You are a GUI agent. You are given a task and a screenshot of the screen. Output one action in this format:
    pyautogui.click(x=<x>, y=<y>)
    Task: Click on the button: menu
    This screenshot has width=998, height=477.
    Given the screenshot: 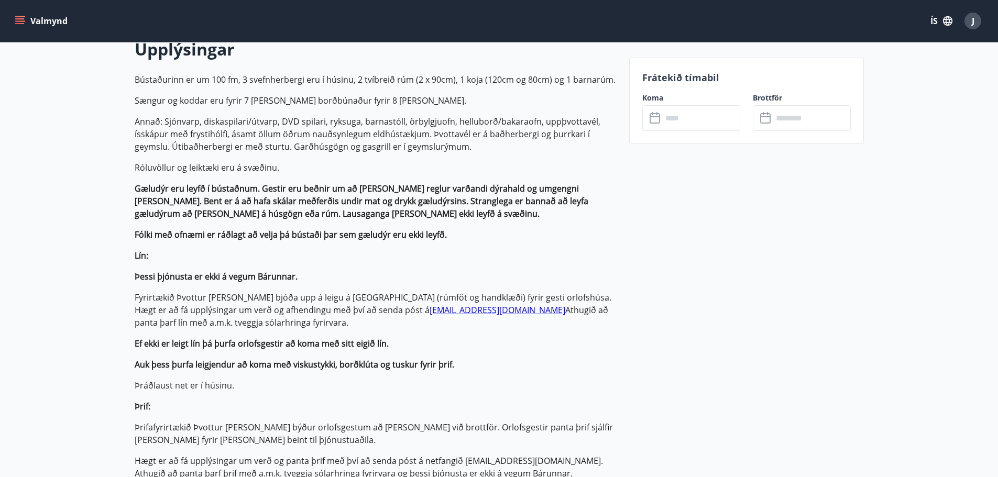 What is the action you would take?
    pyautogui.click(x=42, y=21)
    